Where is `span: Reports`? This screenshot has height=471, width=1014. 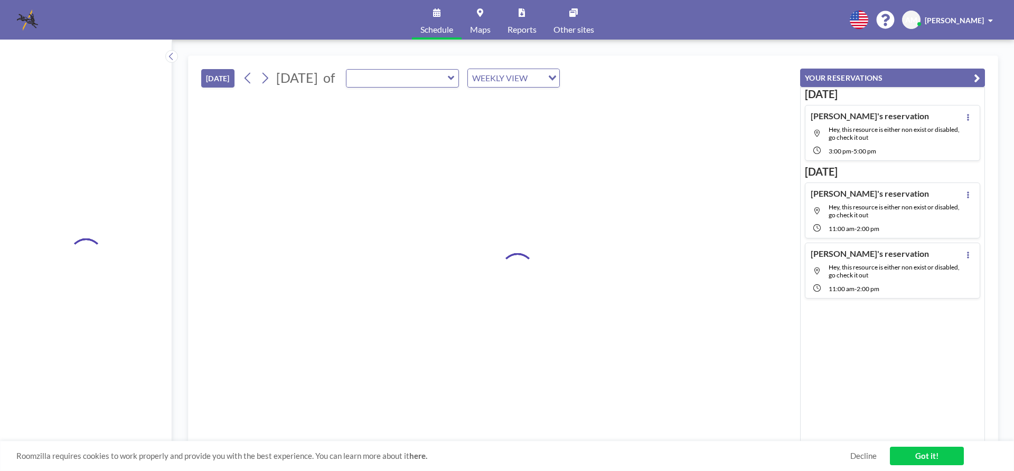 span: Reports is located at coordinates (522, 30).